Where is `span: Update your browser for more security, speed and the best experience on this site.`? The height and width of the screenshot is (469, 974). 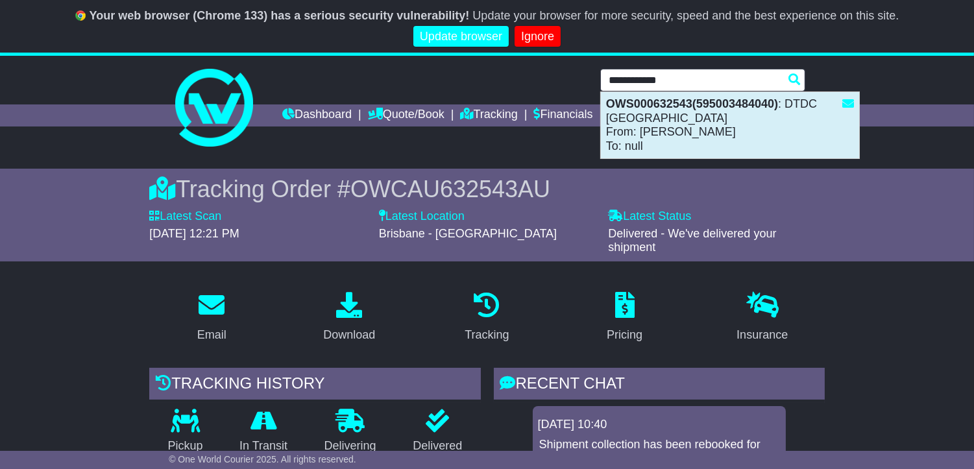
span: Update your browser for more security, speed and the best experience on this site. is located at coordinates (685, 16).